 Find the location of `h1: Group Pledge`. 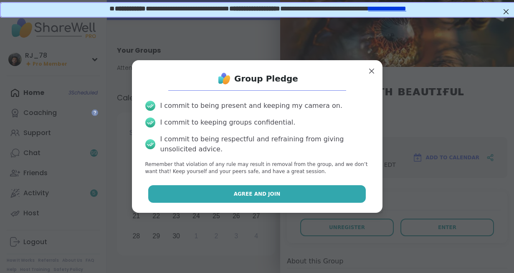

h1: Group Pledge is located at coordinates (266, 78).